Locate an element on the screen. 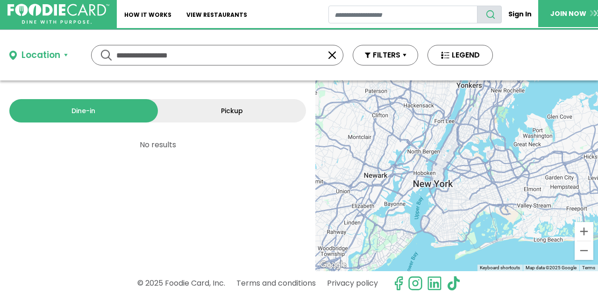  button: Zoom out is located at coordinates (584, 250).